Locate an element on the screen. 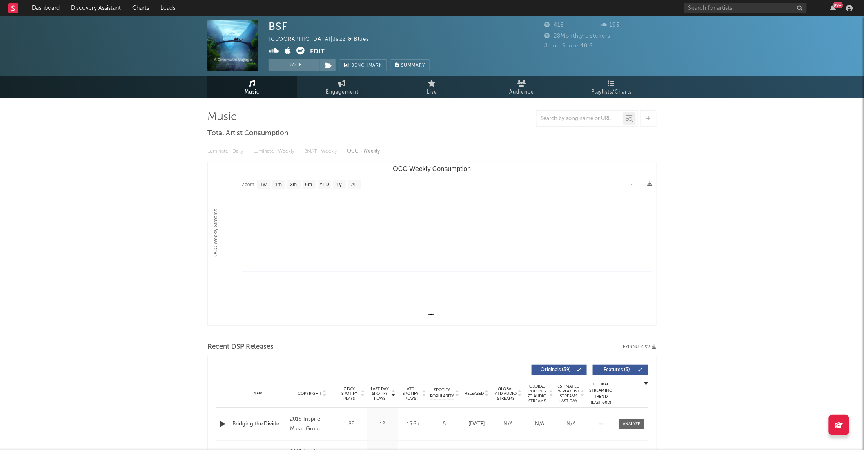 The width and height of the screenshot is (864, 450). text: 1y is located at coordinates (339, 185).